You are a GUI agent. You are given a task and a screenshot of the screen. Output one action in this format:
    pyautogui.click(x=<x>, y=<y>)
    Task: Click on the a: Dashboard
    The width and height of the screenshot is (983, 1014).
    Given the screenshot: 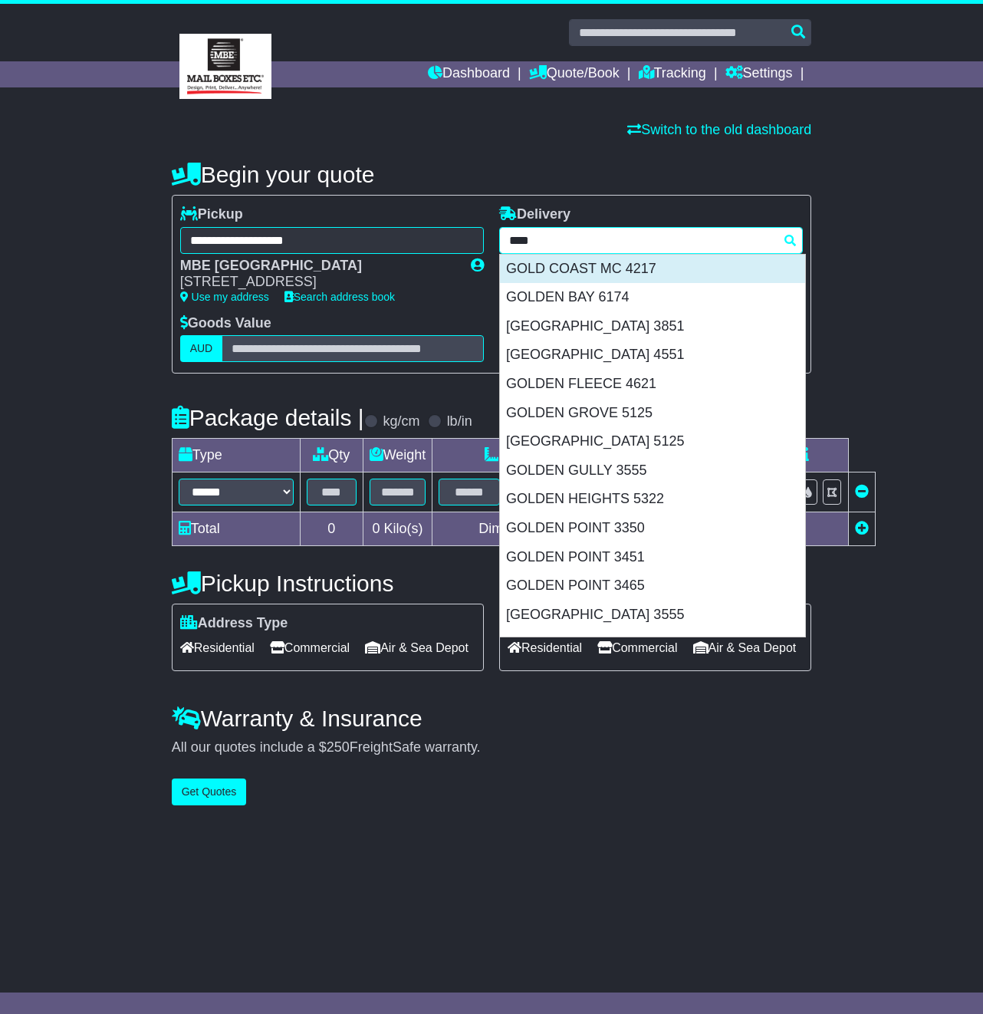 What is the action you would take?
    pyautogui.click(x=468, y=74)
    